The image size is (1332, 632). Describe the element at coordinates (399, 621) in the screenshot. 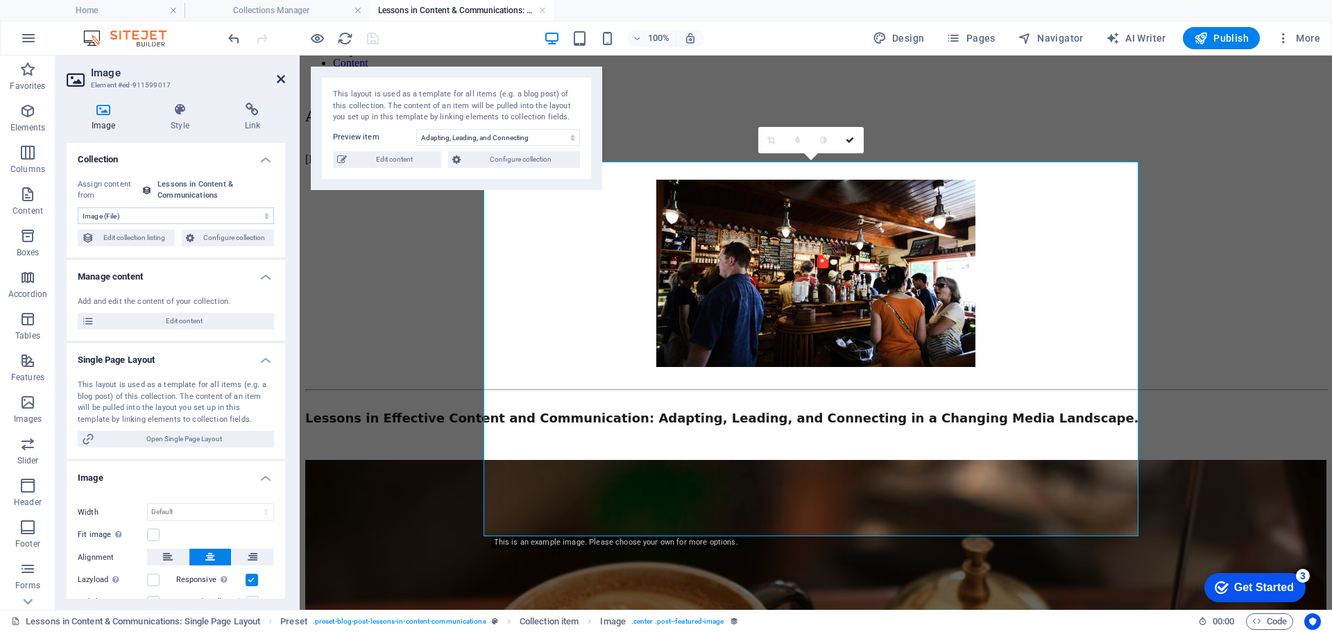

I see `span: . preset-blog-post-lessons-in-content-communications` at that location.